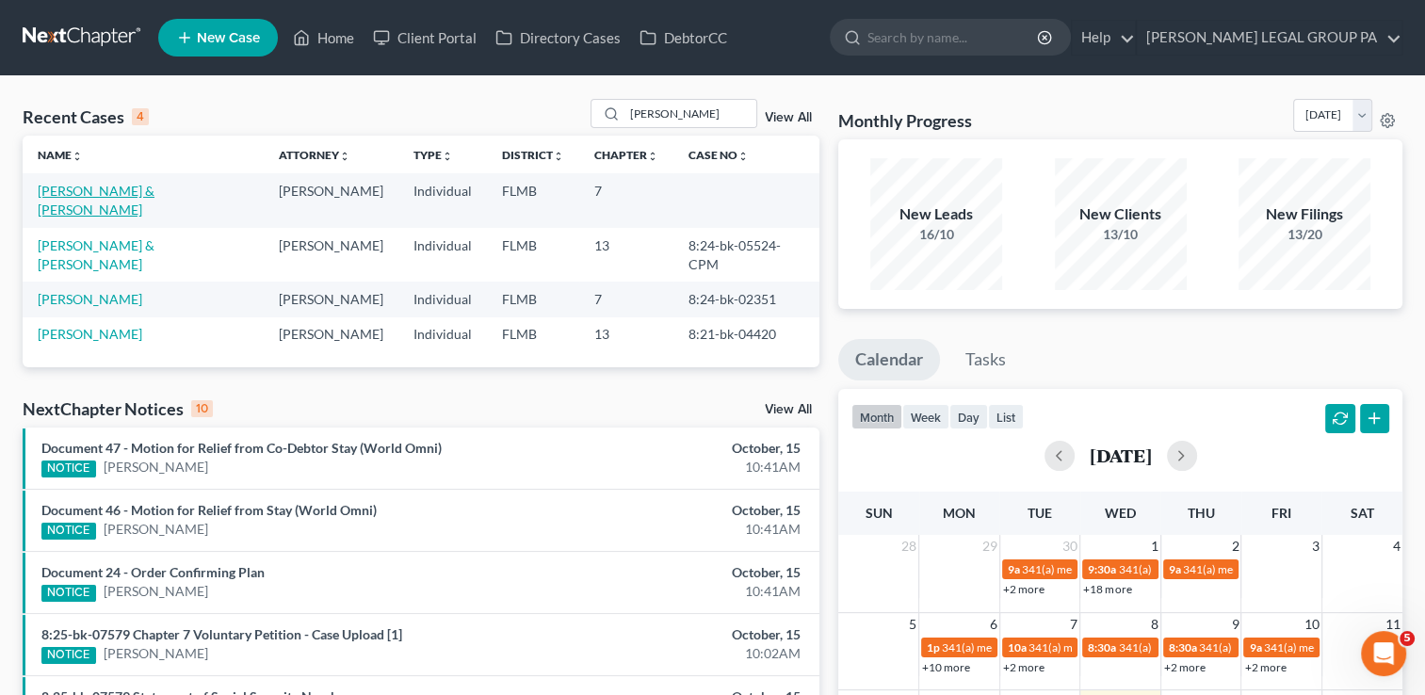 This screenshot has height=695, width=1425. Describe the element at coordinates (323, 38) in the screenshot. I see `a: Home` at that location.